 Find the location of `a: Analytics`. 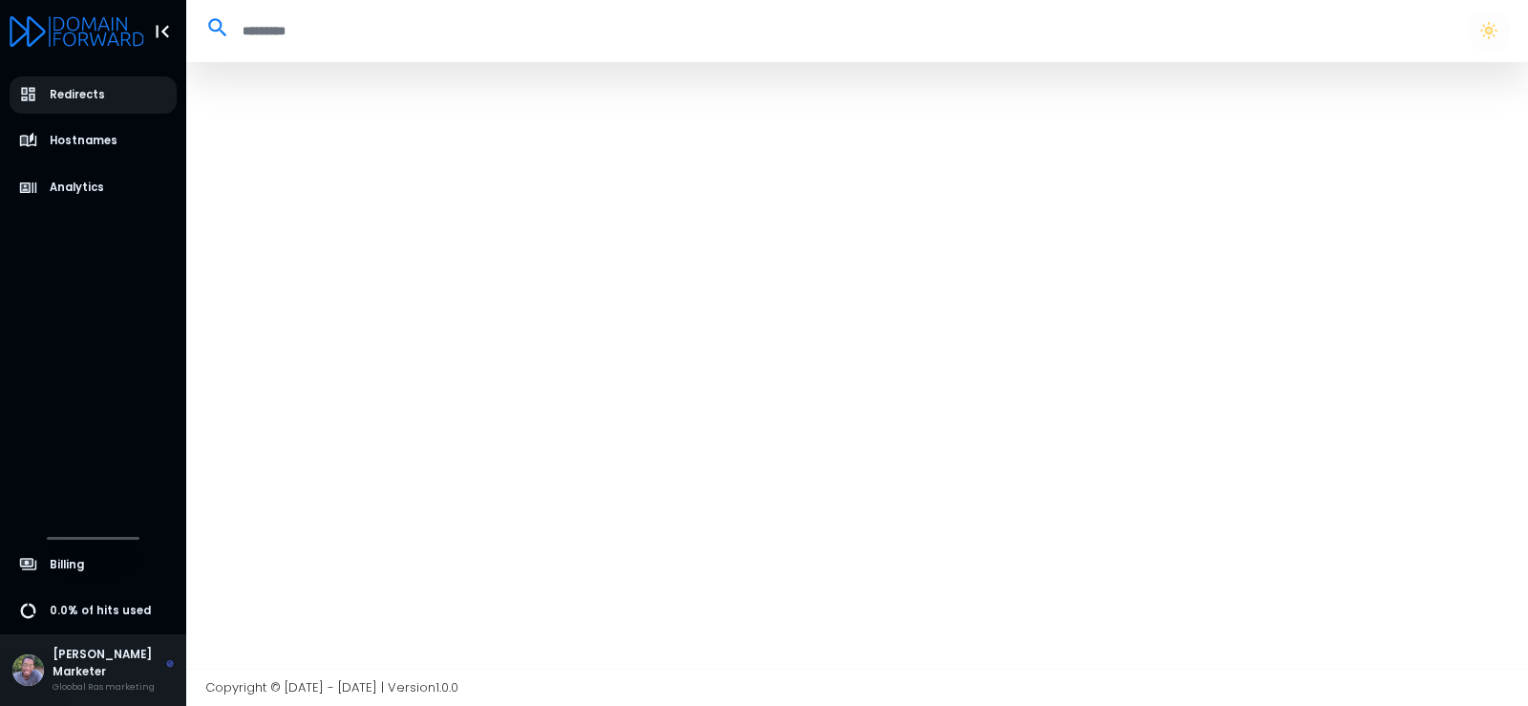

a: Analytics is located at coordinates (94, 187).